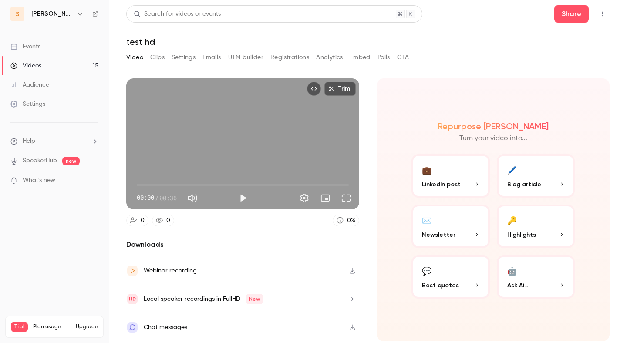 Image resolution: width=627 pixels, height=343 pixels. What do you see at coordinates (17, 14) in the screenshot?
I see `span: s` at bounding box center [17, 14].